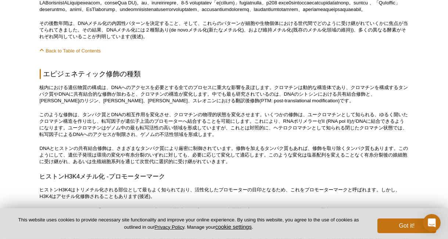 The height and width of the screenshot is (239, 448). I want to click on p: DNAとヒストンの共有結合修飾は、さまざまなタンパク質により厳密に制御されています。修飾を加えるタンパク質もあれば、修飾を取り除くタンパク質もあります。このようにして、遺伝子発現は環境の変化や有..., so click(224, 155).